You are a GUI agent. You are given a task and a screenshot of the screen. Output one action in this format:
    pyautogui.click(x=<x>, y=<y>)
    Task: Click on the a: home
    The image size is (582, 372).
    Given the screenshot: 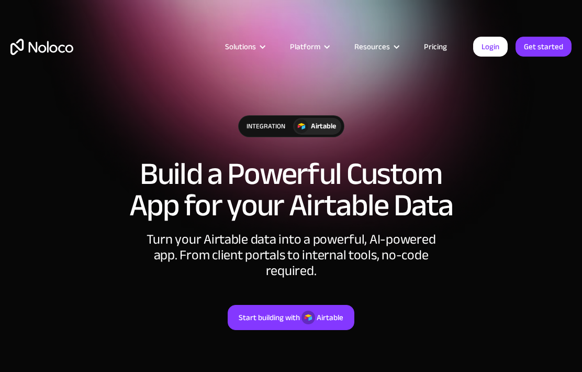 What is the action you would take?
    pyautogui.click(x=42, y=47)
    